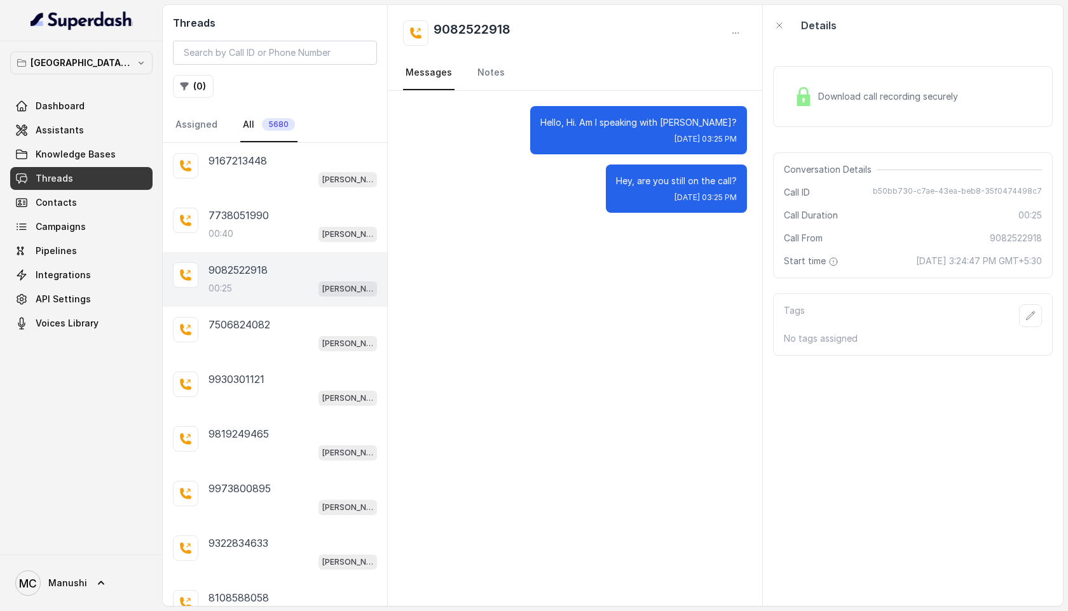  Describe the element at coordinates (1015, 238) in the screenshot. I see `span: 9082522918` at that location.